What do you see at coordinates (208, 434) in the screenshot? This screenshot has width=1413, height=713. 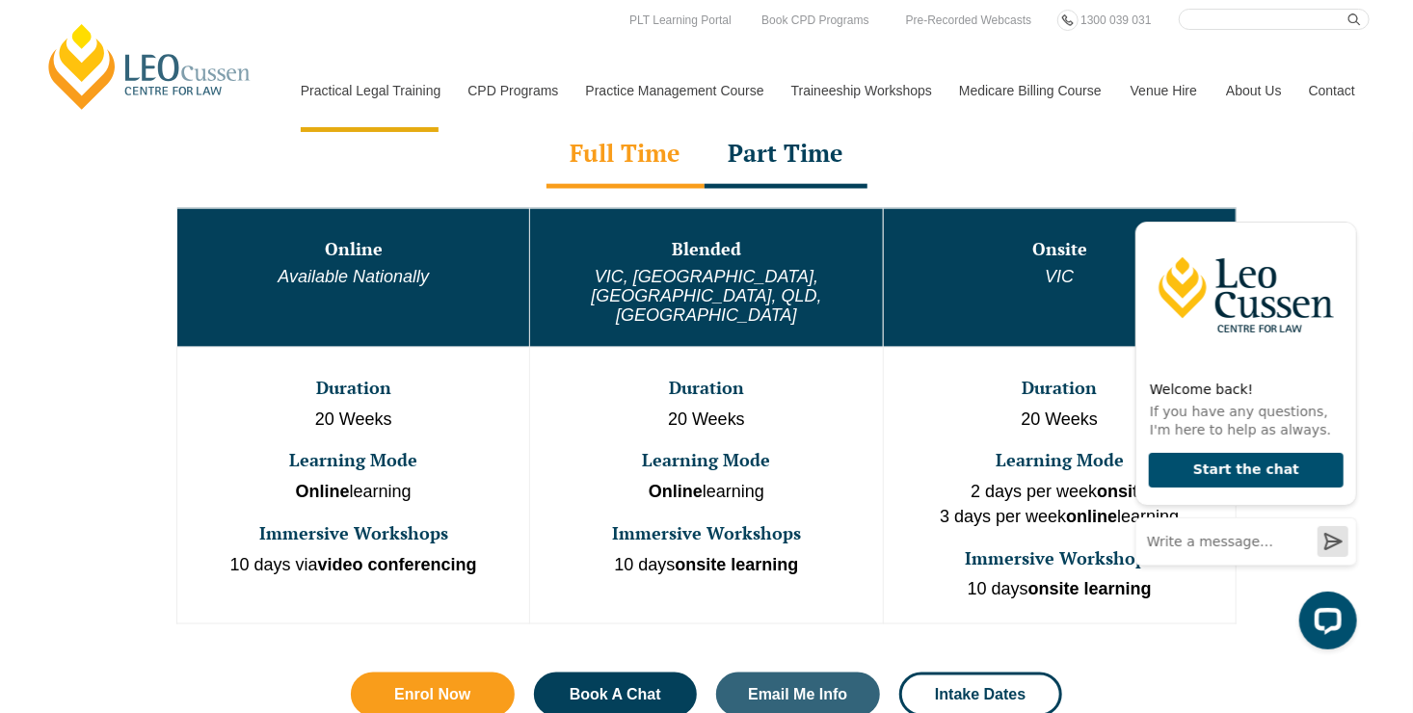 I see `button: Open LiveChat chat widget` at bounding box center [208, 434].